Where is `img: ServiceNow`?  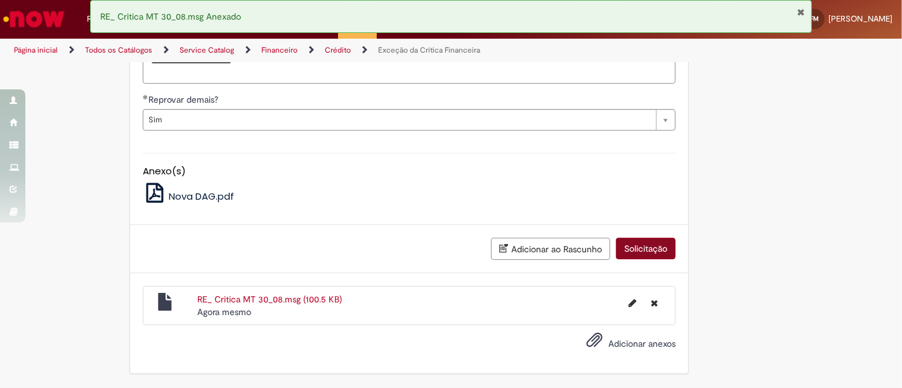 img: ServiceNow is located at coordinates (34, 19).